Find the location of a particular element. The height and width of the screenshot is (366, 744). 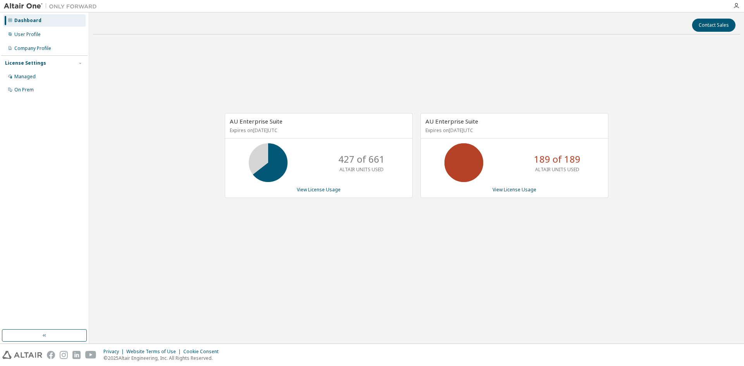

img: linkedin.svg is located at coordinates (76, 355).